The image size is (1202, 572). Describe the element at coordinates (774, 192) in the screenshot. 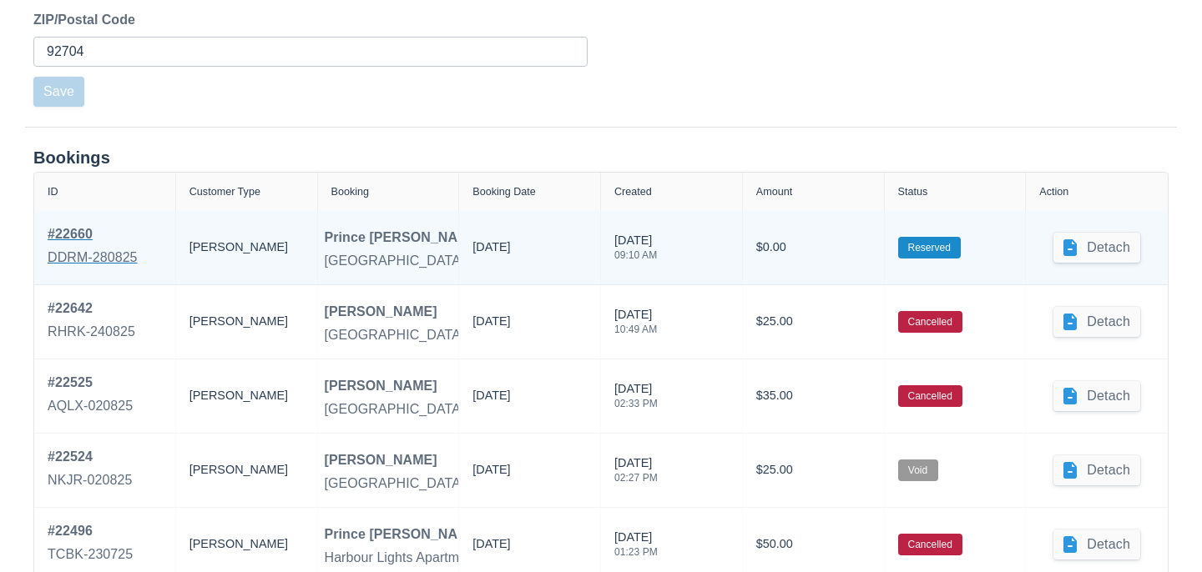

I see `div: Amount` at that location.